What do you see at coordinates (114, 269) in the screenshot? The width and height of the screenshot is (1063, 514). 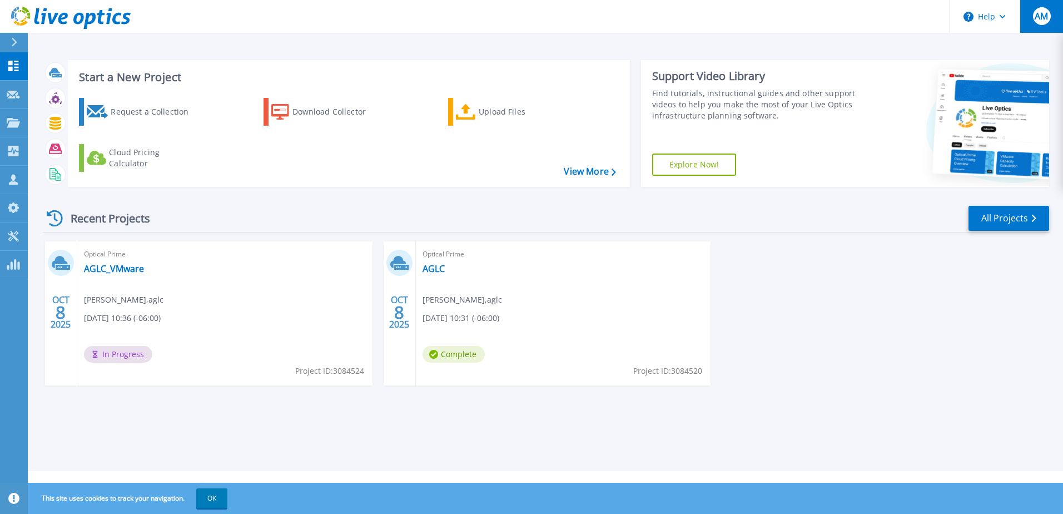 I see `a: AGLC_VMware` at bounding box center [114, 269].